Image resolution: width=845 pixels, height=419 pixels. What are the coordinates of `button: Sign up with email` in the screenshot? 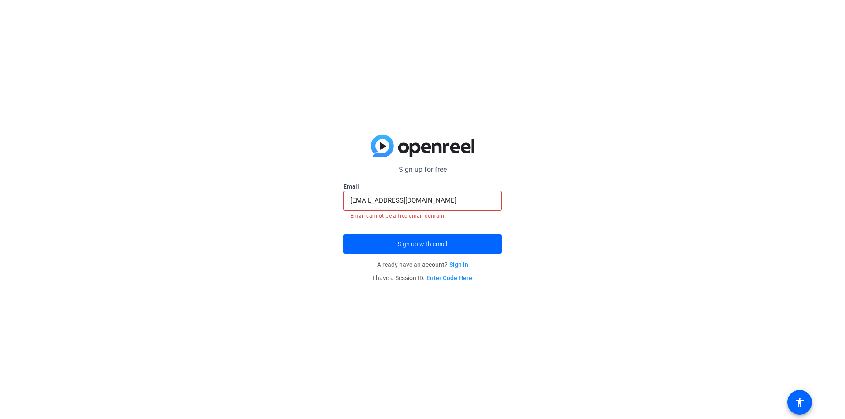 It's located at (422, 244).